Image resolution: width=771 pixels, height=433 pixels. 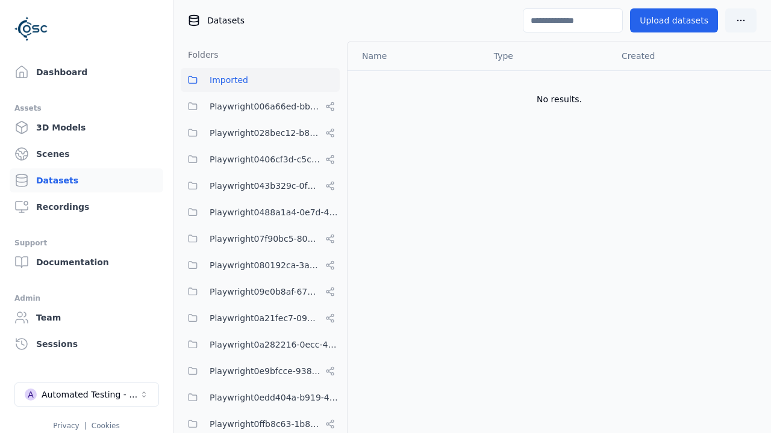 What do you see at coordinates (86, 181) in the screenshot?
I see `a: Datasets` at bounding box center [86, 181].